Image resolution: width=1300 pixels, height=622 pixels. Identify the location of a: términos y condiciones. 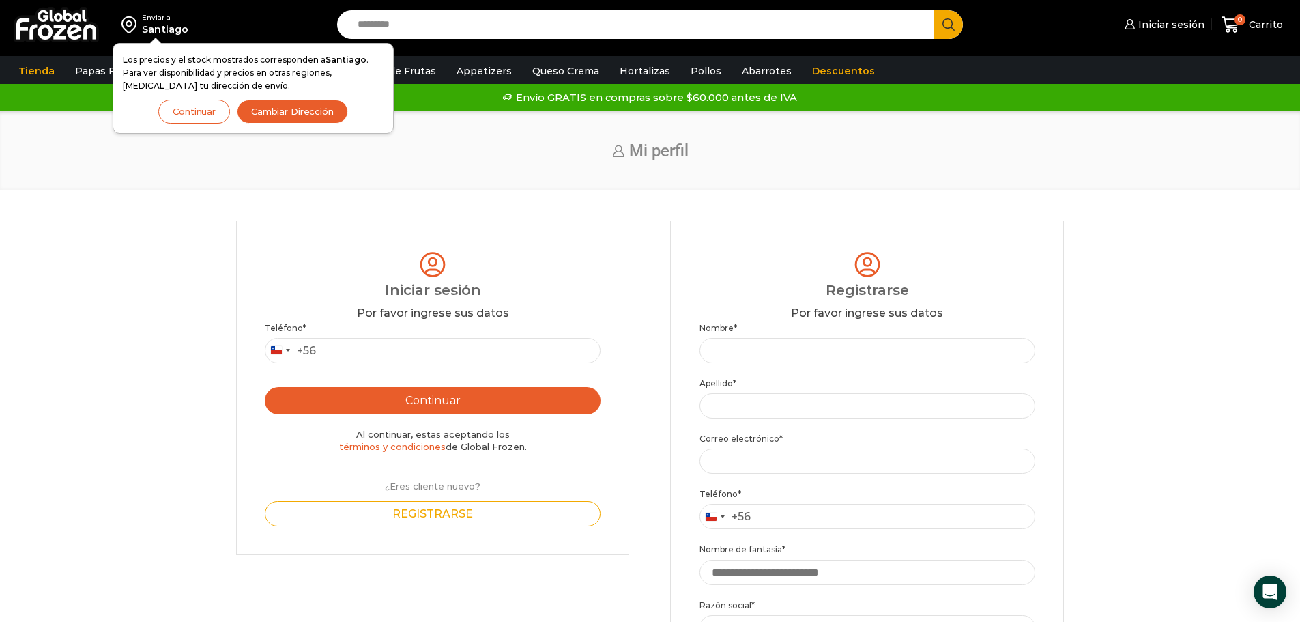
(392, 446).